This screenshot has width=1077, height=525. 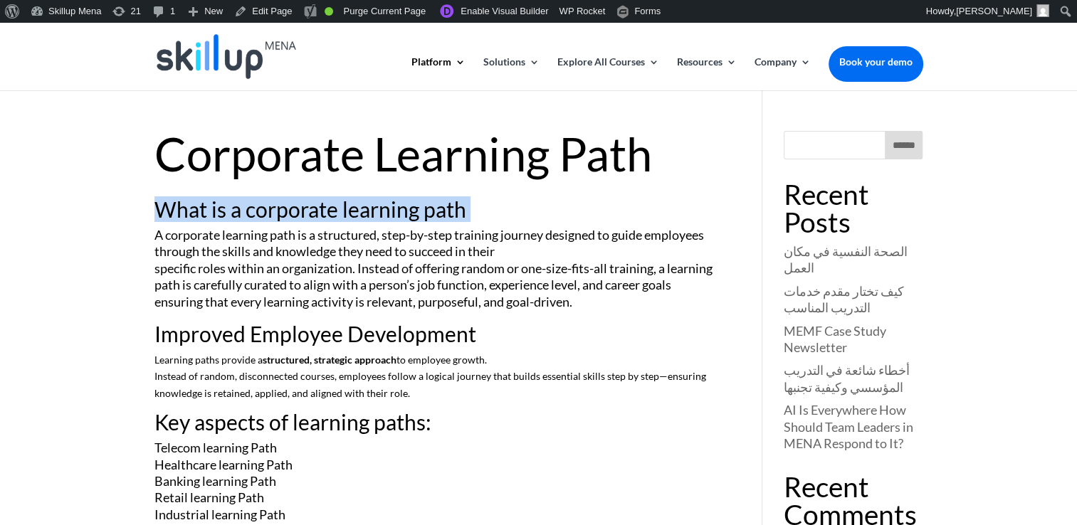 What do you see at coordinates (437, 481) in the screenshot?
I see `p: Telecom learning Path Healthcare learning Path Banking learning Path Retail learning Path Industr...` at bounding box center [437, 481].